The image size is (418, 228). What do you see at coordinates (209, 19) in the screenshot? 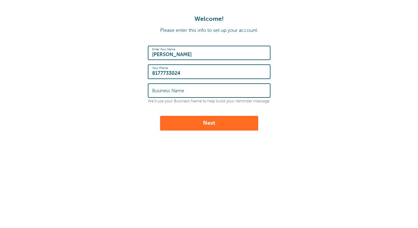
I see `h1: Welcome!` at bounding box center [209, 19].